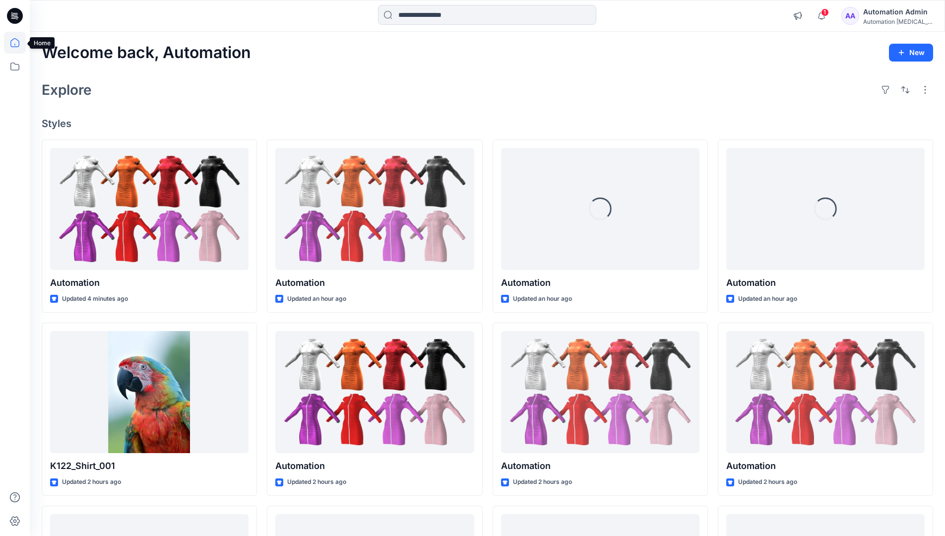 The width and height of the screenshot is (945, 536). Describe the element at coordinates (149, 392) in the screenshot. I see `a: K122_Shirt_001` at that location.